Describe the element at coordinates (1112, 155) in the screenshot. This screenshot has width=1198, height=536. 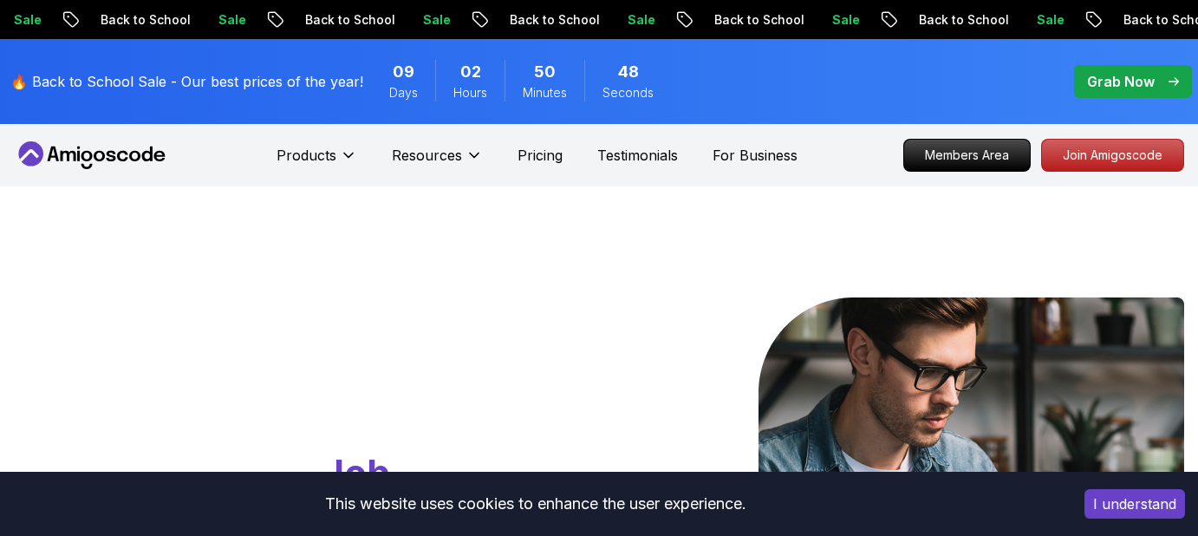
I see `a: Join Amigoscode` at that location.